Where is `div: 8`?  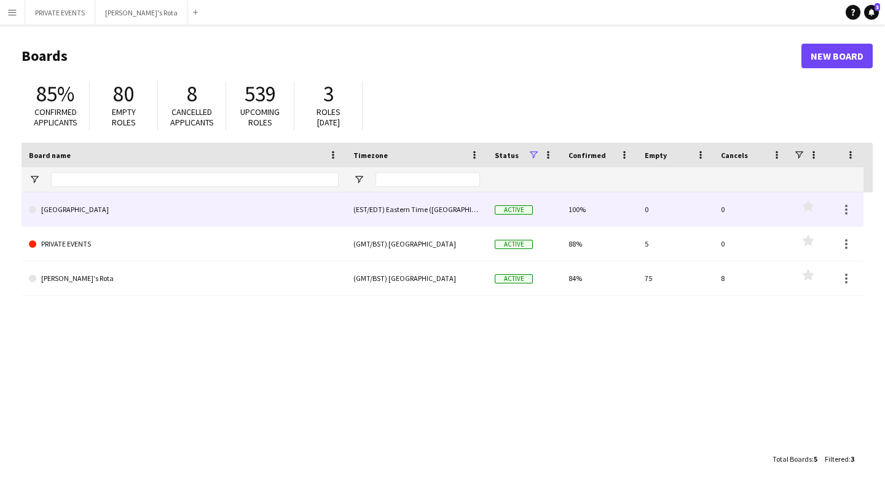 div: 8 is located at coordinates (752, 278).